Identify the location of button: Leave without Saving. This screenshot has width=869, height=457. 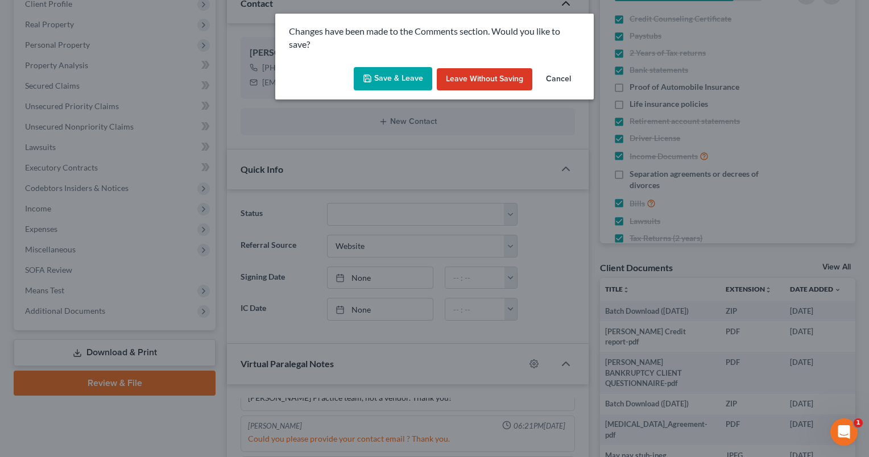
(484, 80).